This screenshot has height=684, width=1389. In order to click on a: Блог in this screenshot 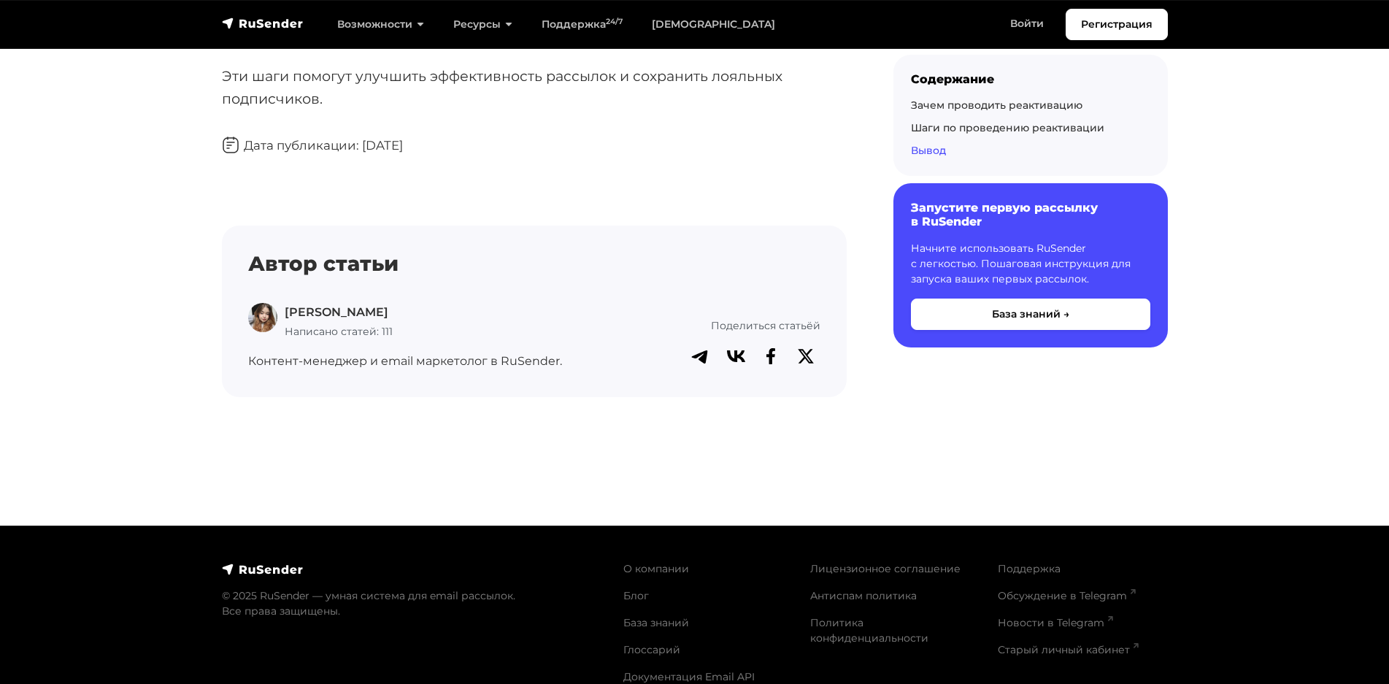, I will do `click(636, 596)`.